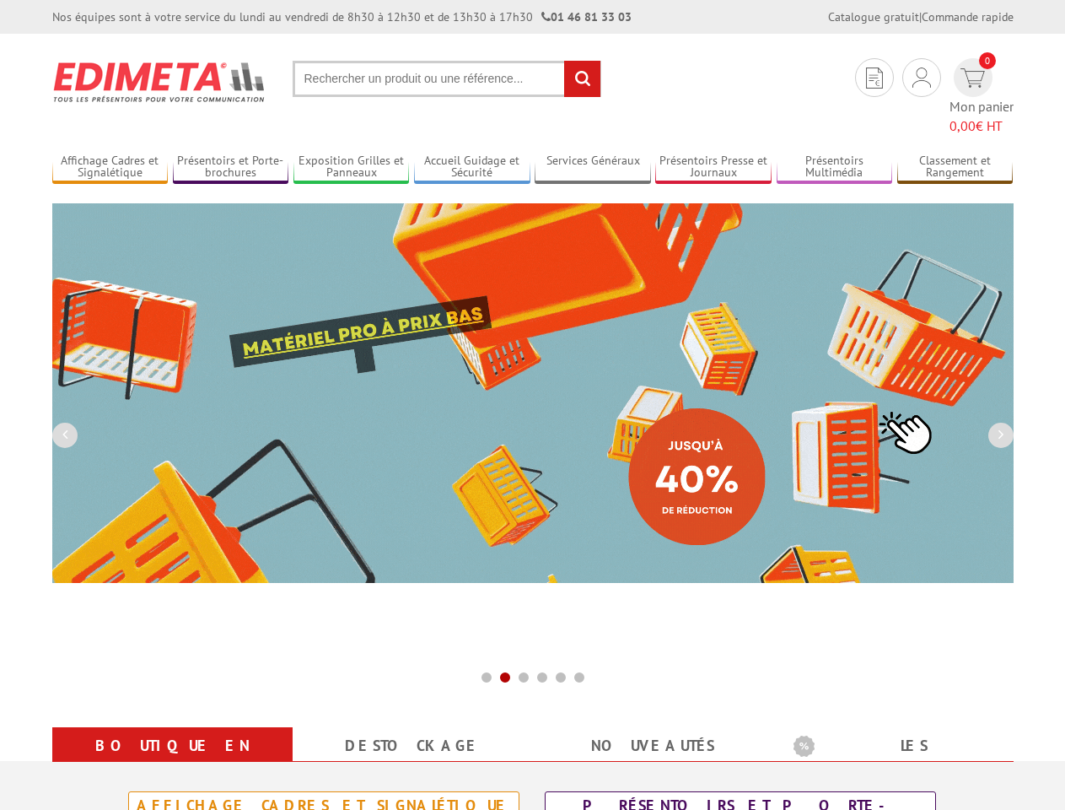 The height and width of the screenshot is (810, 1065). What do you see at coordinates (586, 17) in the screenshot?
I see `strong: 01 46 81 33 03` at bounding box center [586, 17].